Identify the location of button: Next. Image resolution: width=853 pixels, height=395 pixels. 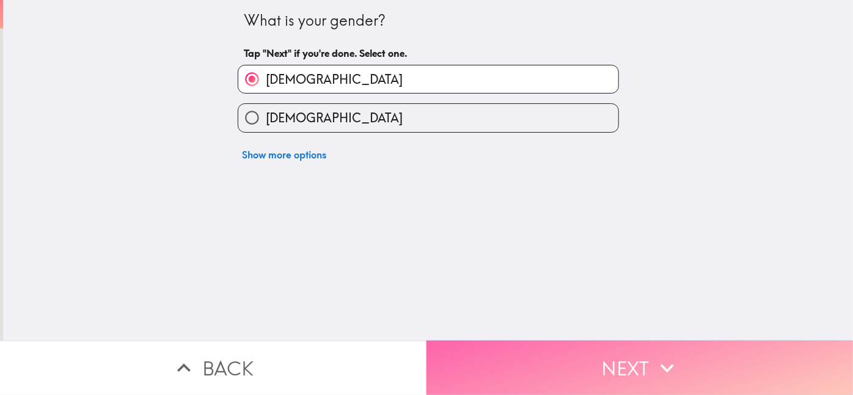
(640, 367).